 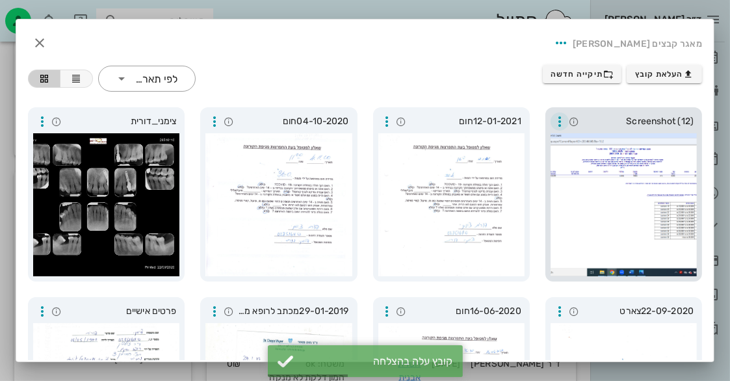 What do you see at coordinates (120, 122) in the screenshot?
I see `span: צימני_דורית` at bounding box center [120, 122].